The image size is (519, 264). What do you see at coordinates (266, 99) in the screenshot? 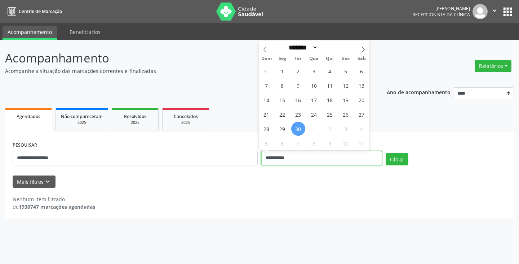
I see `span: Setembro 14, 2025` at bounding box center [266, 99].